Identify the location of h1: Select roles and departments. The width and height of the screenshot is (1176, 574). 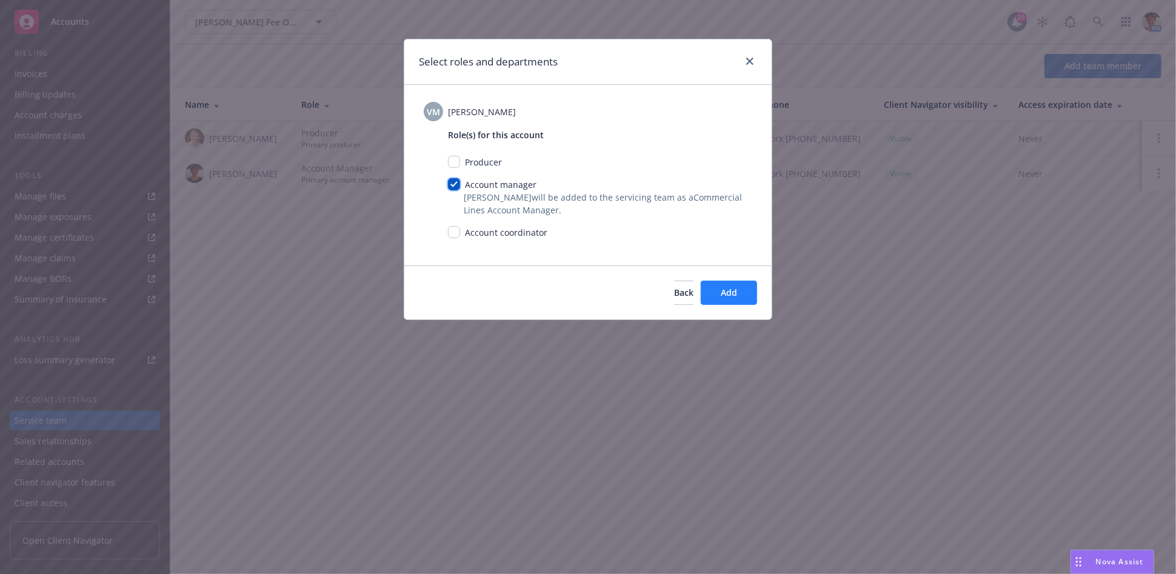
(488, 62).